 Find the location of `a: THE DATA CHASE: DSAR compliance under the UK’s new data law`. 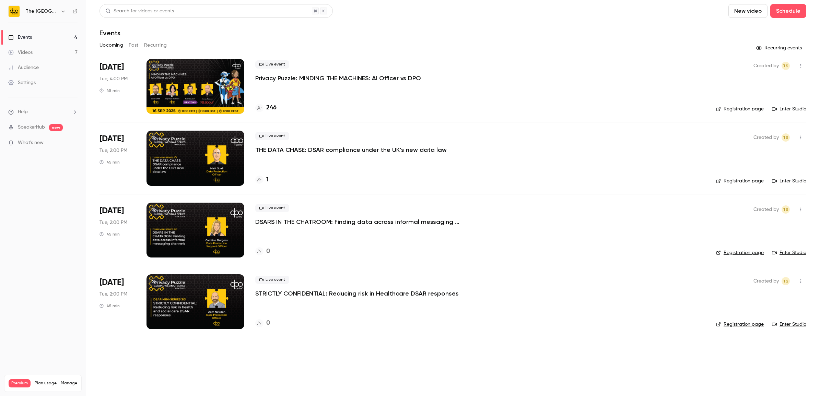

a: THE DATA CHASE: DSAR compliance under the UK’s new data law is located at coordinates (351, 150).